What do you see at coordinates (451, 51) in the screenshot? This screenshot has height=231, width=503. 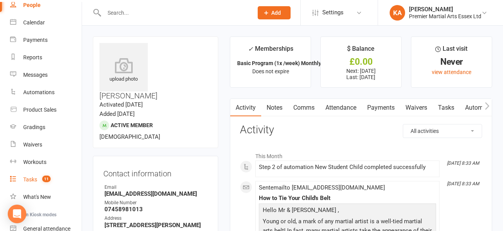 I see `div: Last visit` at bounding box center [451, 51].